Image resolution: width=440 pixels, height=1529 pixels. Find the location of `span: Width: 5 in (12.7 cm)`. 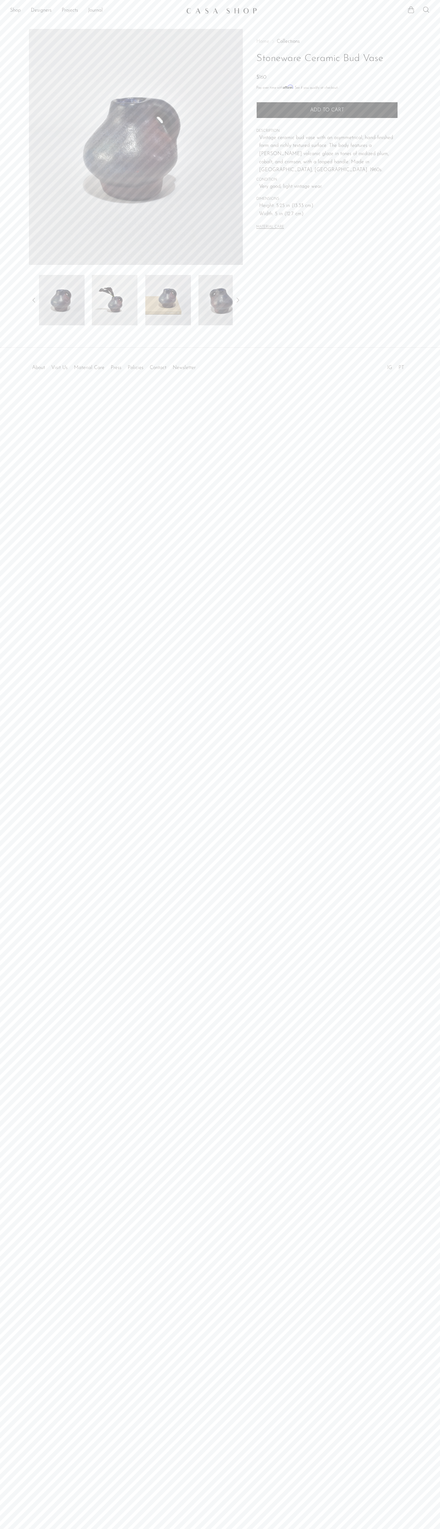

span: Width: 5 in (12.7 cm) is located at coordinates (328, 214).